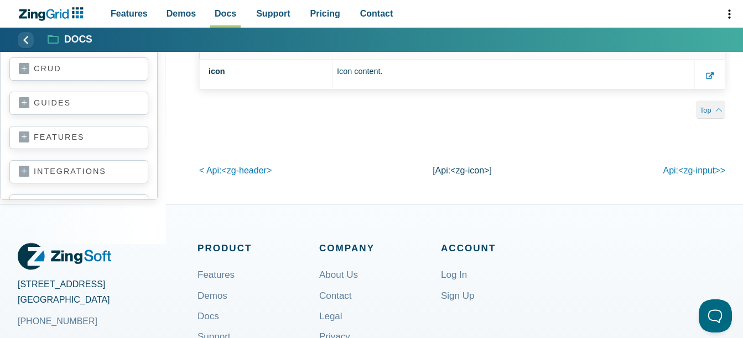 This screenshot has width=743, height=338. I want to click on a: api:<zg-input>>, so click(693, 170).